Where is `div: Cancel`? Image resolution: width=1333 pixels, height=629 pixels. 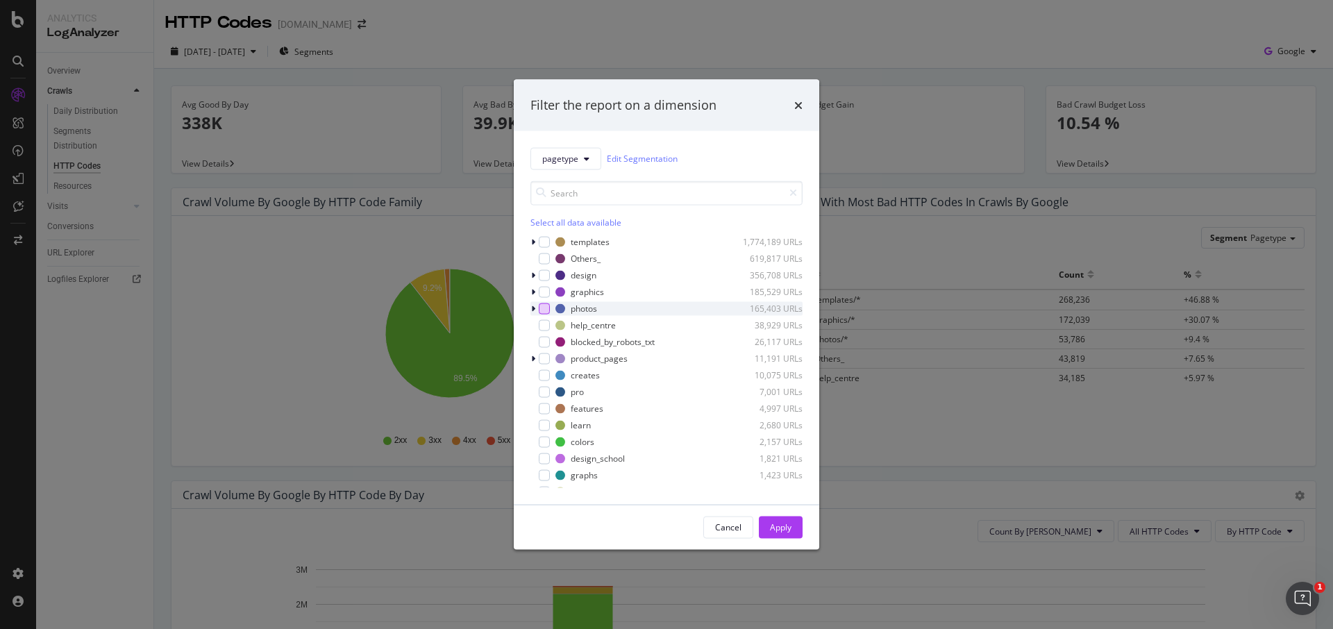 div: Cancel is located at coordinates (728, 527).